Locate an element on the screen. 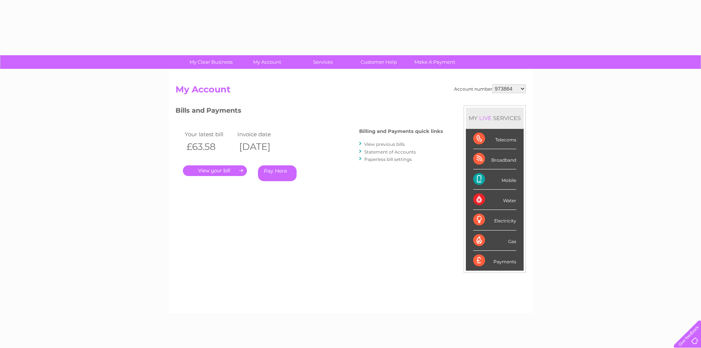 This screenshot has height=348, width=701. a: Services is located at coordinates (323, 62).